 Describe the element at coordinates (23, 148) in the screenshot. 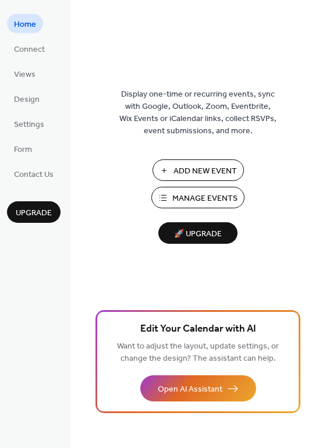

I see `a: Form` at that location.